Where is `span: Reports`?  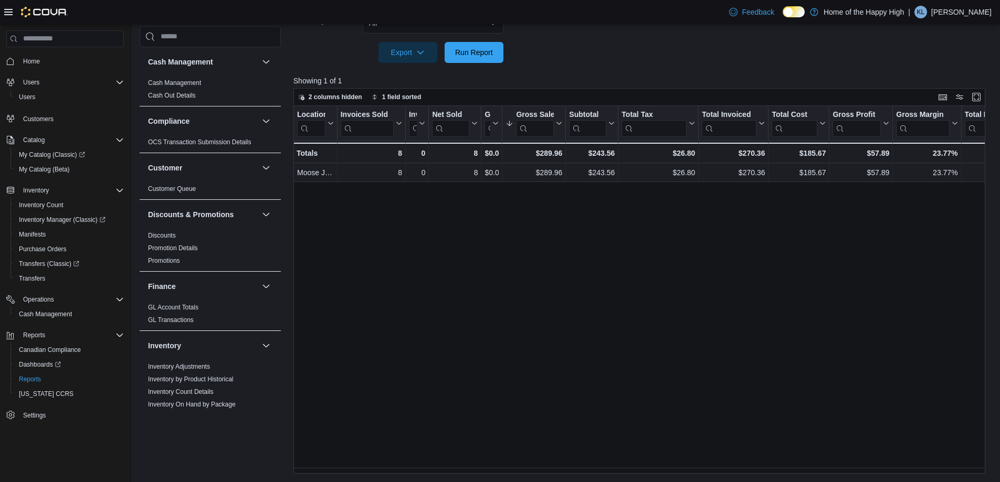 span: Reports is located at coordinates (30, 380).